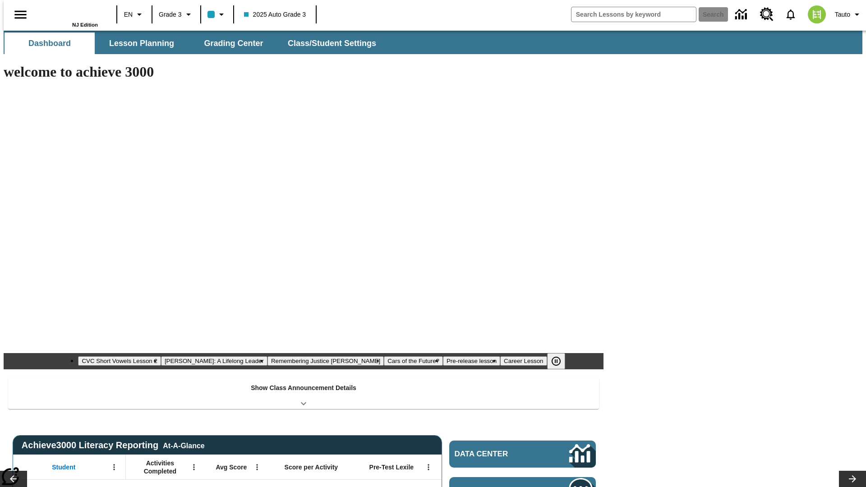 This screenshot has width=866, height=487. What do you see at coordinates (523, 361) in the screenshot?
I see `button: Slide 6 Career Lesson` at bounding box center [523, 361].